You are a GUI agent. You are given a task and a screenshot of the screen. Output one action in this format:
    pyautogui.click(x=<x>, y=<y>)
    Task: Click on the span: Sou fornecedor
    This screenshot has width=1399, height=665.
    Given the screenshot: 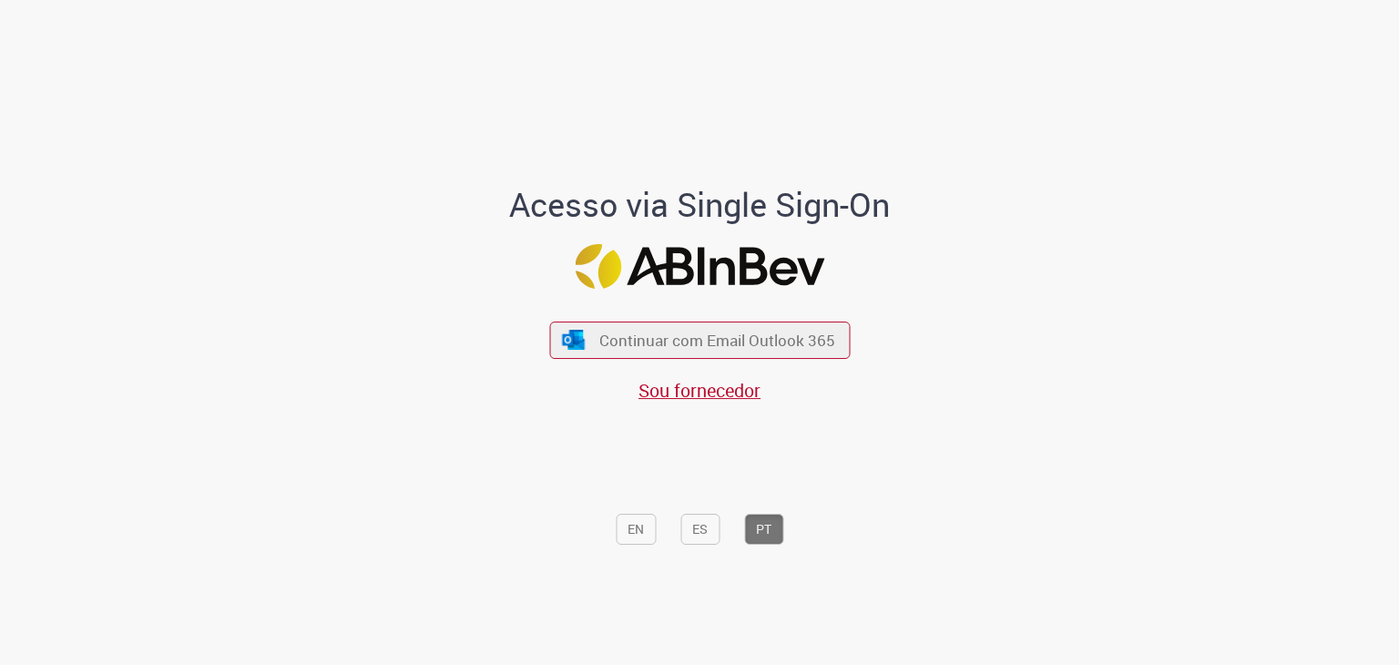 What is the action you would take?
    pyautogui.click(x=699, y=390)
    